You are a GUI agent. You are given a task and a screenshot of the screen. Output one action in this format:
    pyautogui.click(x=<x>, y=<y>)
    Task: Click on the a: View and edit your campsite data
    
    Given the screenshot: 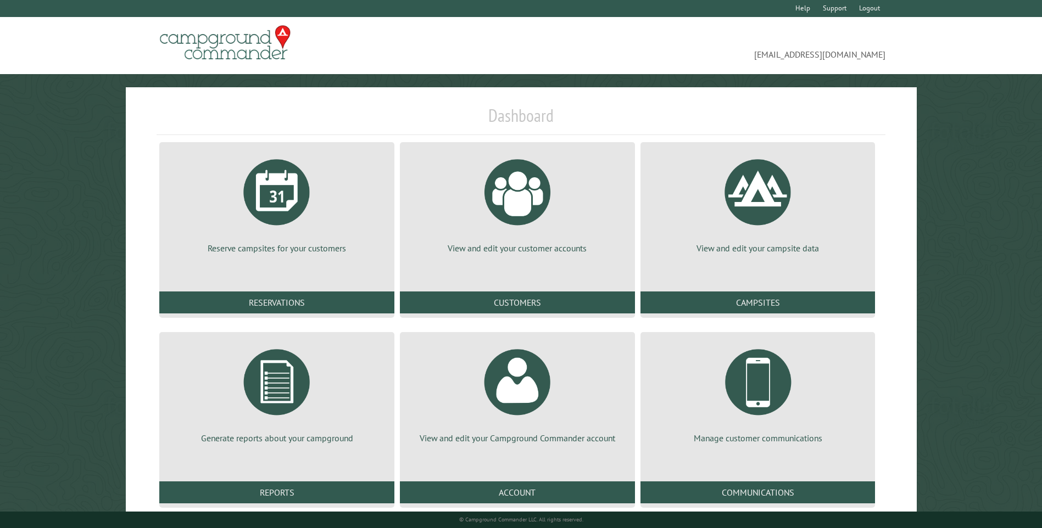 What is the action you would take?
    pyautogui.click(x=758, y=203)
    